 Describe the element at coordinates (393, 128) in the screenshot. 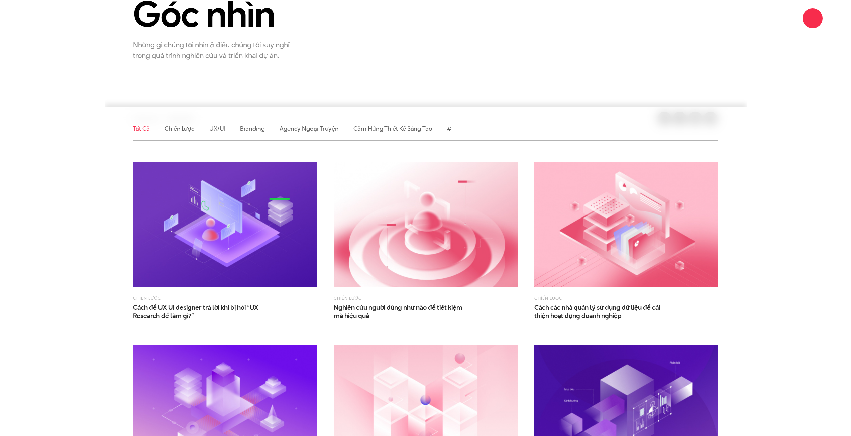

I see `a: Cảm hứng thiết kế sáng tạo` at that location.